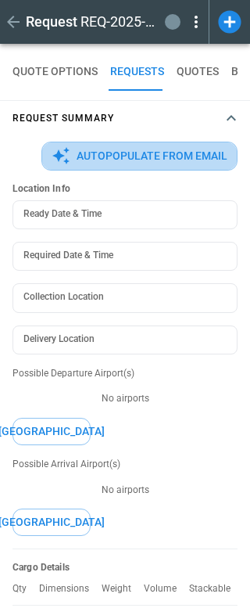 Image resolution: width=250 pixels, height=608 pixels. What do you see at coordinates (123, 588) in the screenshot?
I see `p: Weight` at bounding box center [123, 588].